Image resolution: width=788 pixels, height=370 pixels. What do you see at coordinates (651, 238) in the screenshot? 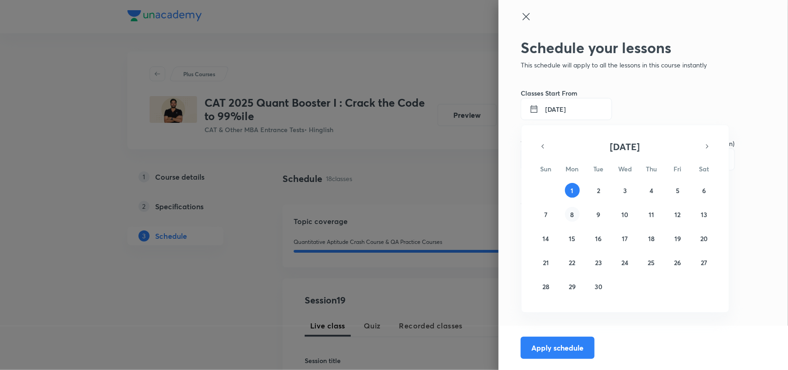
I see `abbr: September 18, 2025` at bounding box center [651, 238].